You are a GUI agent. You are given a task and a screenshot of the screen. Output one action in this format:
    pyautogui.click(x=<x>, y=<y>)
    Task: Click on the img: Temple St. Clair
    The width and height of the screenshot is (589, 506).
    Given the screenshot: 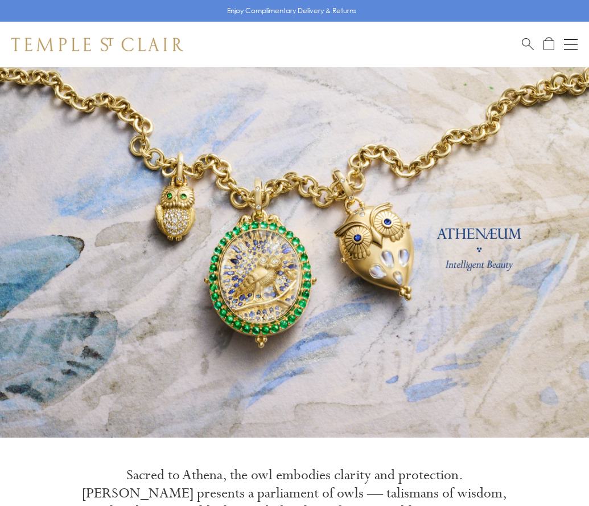 What is the action you would take?
    pyautogui.click(x=97, y=44)
    